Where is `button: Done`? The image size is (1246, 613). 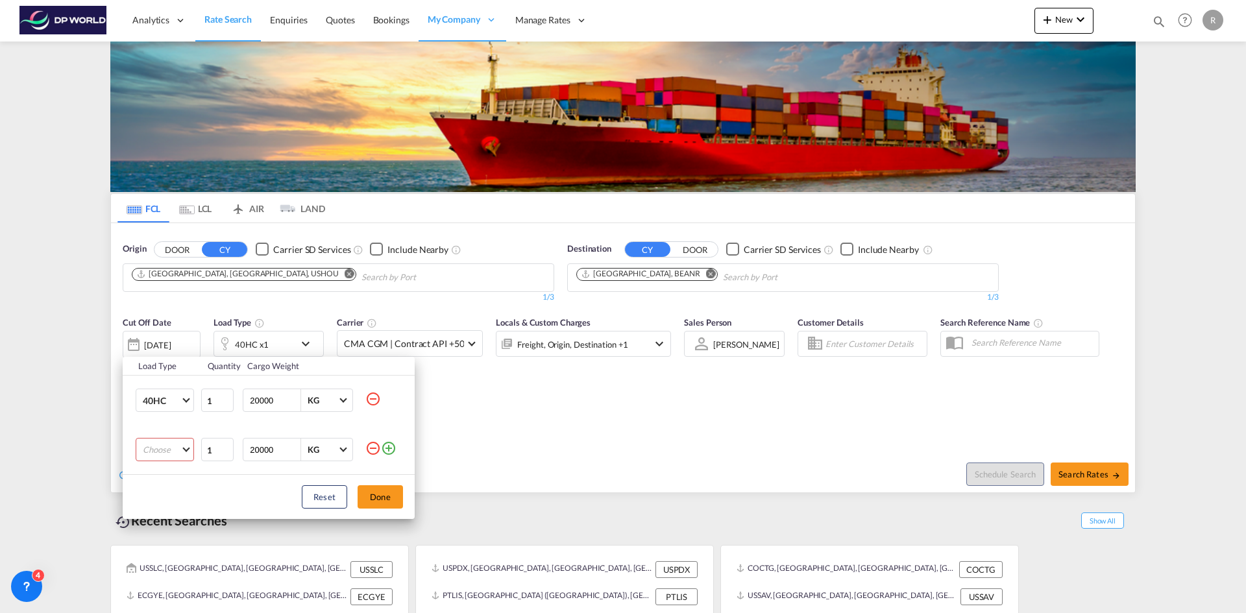
button: Done is located at coordinates (380, 497).